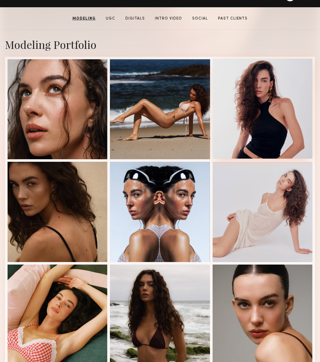  I want to click on a: Modeling, so click(84, 19).